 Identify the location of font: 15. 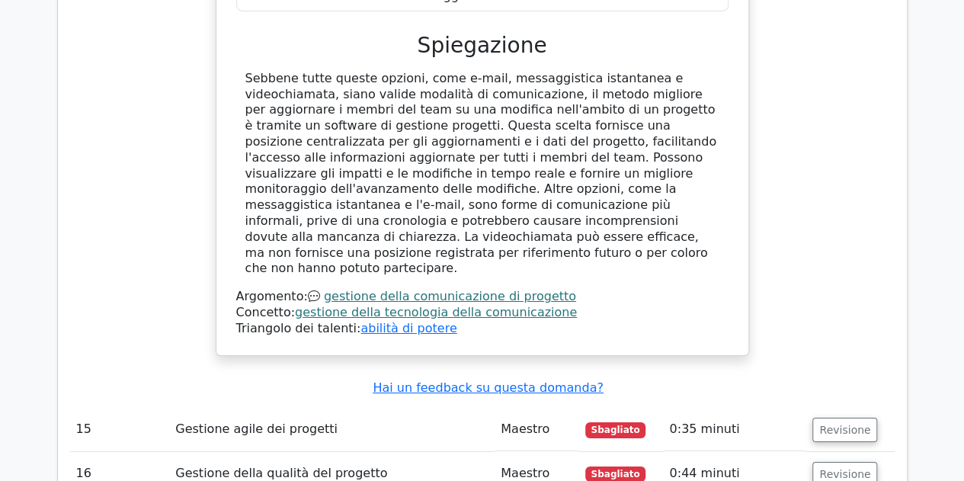
(84, 428).